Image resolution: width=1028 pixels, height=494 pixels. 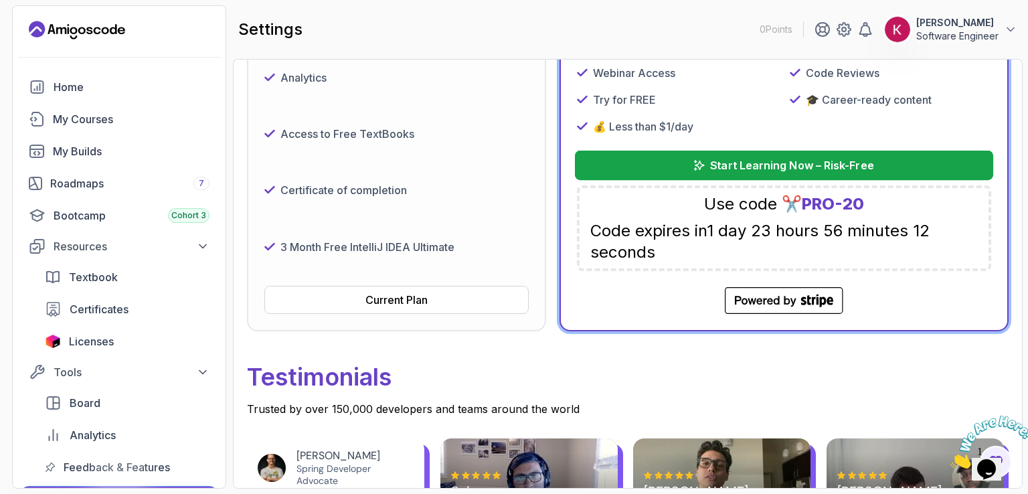 What do you see at coordinates (784, 165) in the screenshot?
I see `button: Start Learning Now – Risk-Free` at bounding box center [784, 165].